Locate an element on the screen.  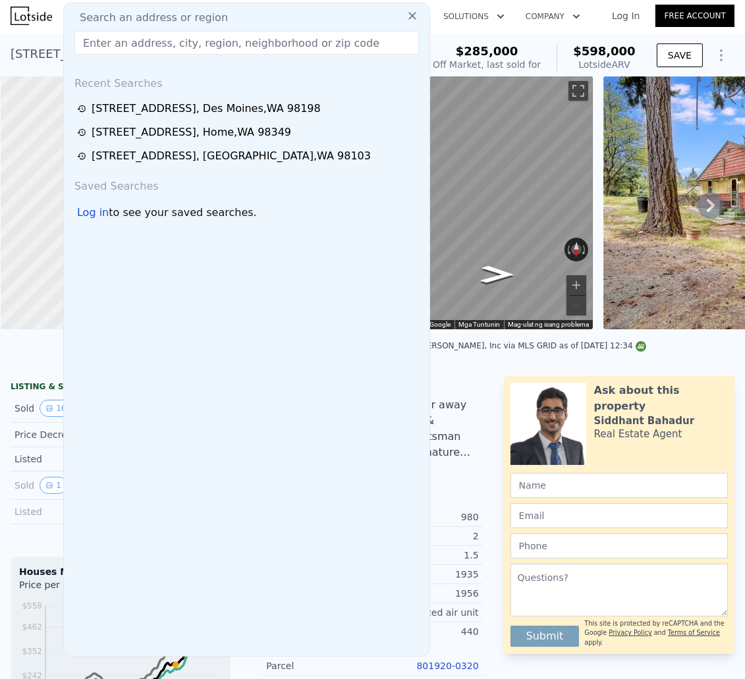
span: to see your saved searches. is located at coordinates (183, 213).